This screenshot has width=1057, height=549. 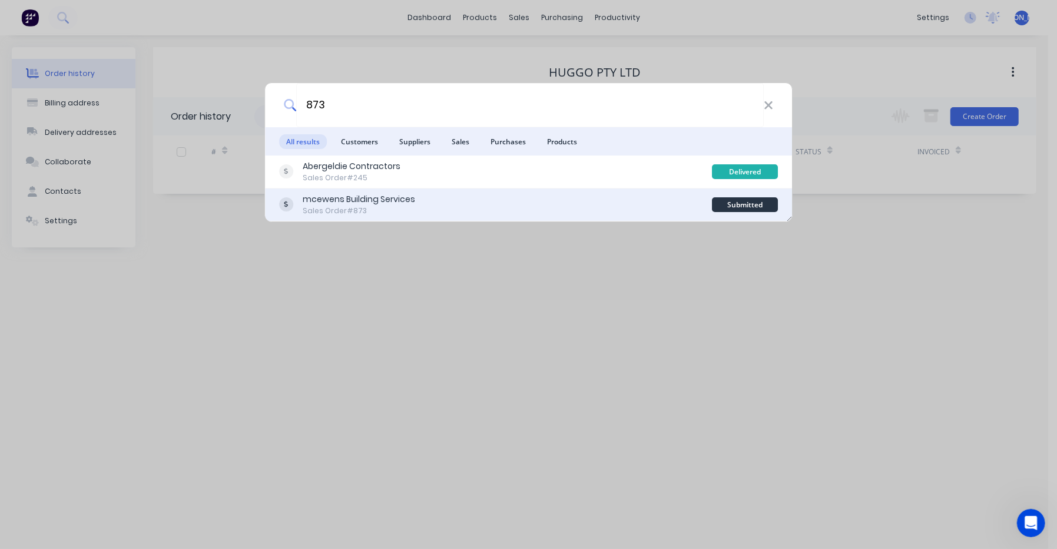 What do you see at coordinates (460, 141) in the screenshot?
I see `span: Sales` at bounding box center [460, 141].